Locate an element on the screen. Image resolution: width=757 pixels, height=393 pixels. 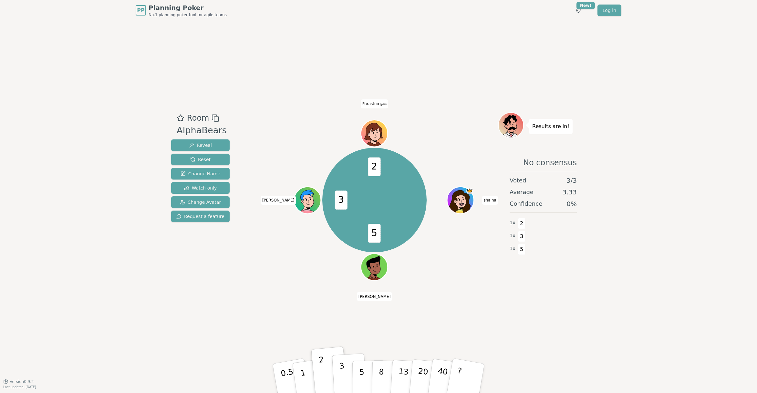
button: Reset is located at coordinates (200, 159).